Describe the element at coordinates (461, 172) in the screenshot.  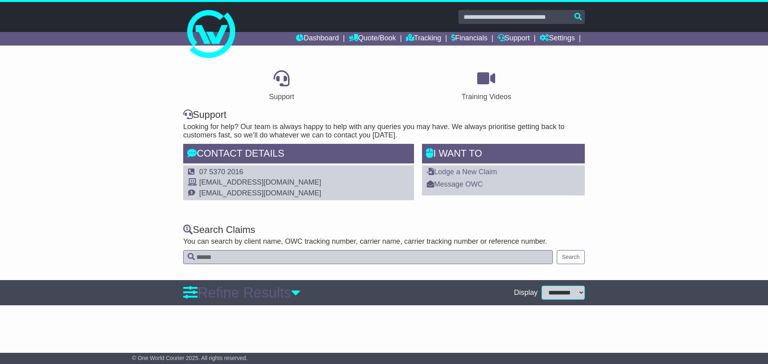
I see `a: Lodge a New Claim` at that location.